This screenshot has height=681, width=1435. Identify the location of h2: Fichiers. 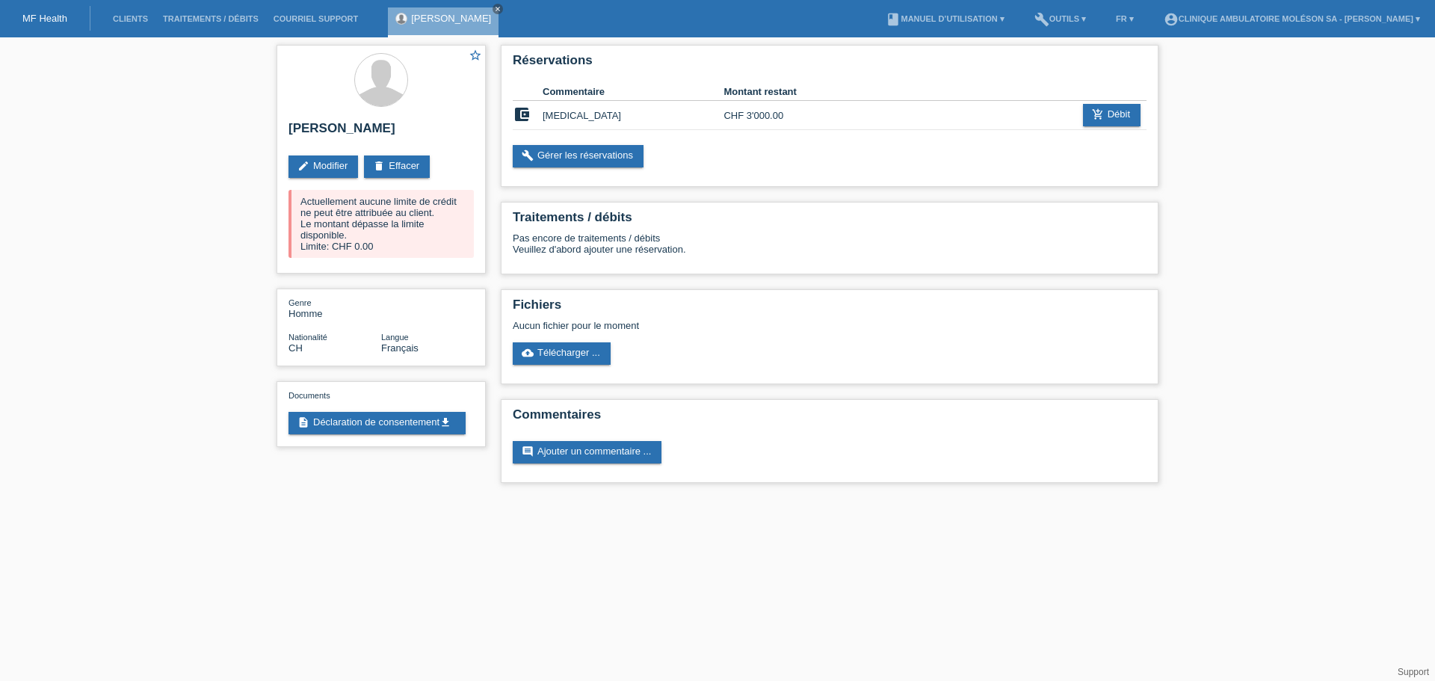
(830, 309).